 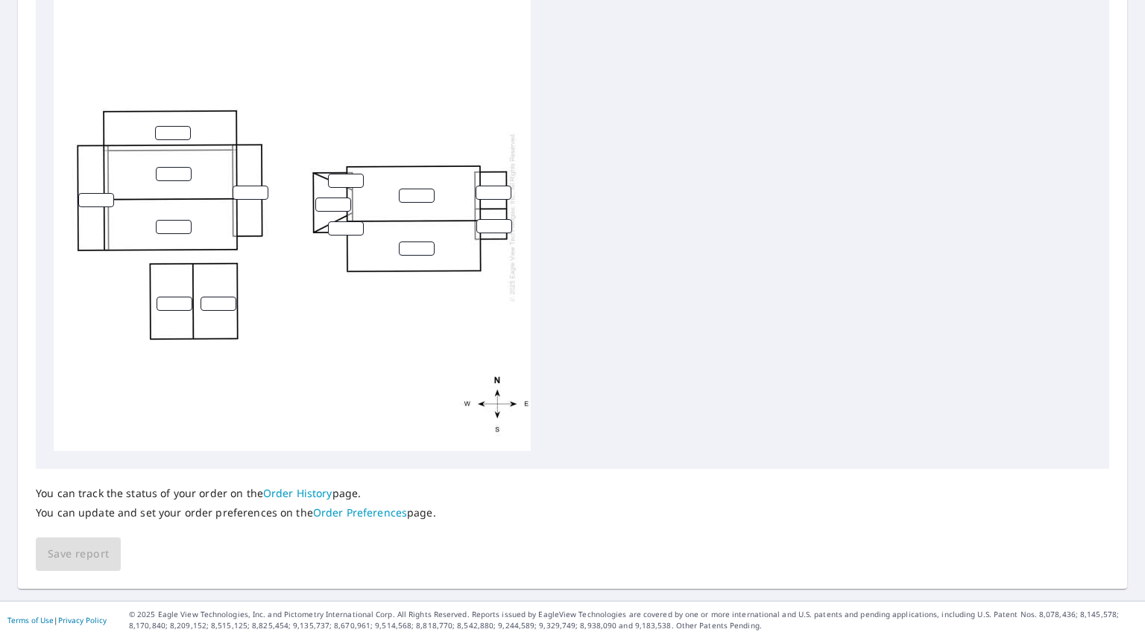 What do you see at coordinates (633, 620) in the screenshot?
I see `p: © 2025 Eagle View Technologies, Inc. and Pictometry International Corp. All Rights Reserved. Repo...` at bounding box center [633, 620].